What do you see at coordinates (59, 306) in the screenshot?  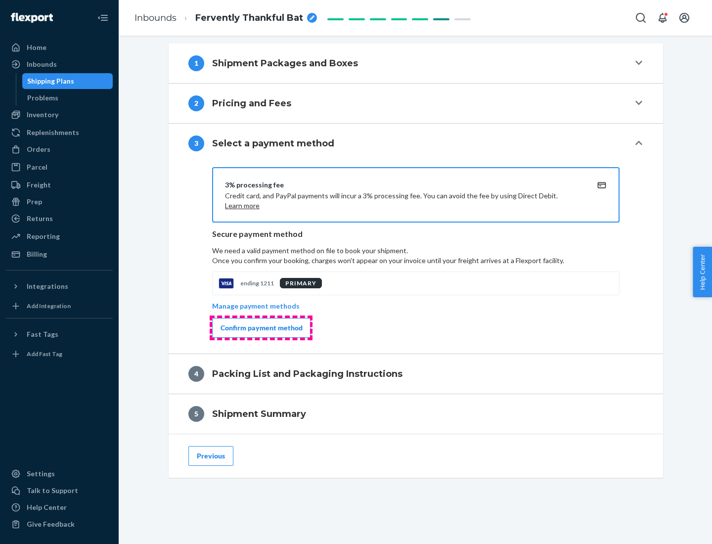 I see `a: Add Integration` at bounding box center [59, 306].